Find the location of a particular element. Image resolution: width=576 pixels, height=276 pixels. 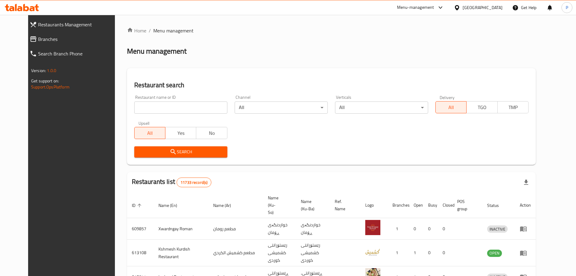

span: TGO is located at coordinates (482, 107).